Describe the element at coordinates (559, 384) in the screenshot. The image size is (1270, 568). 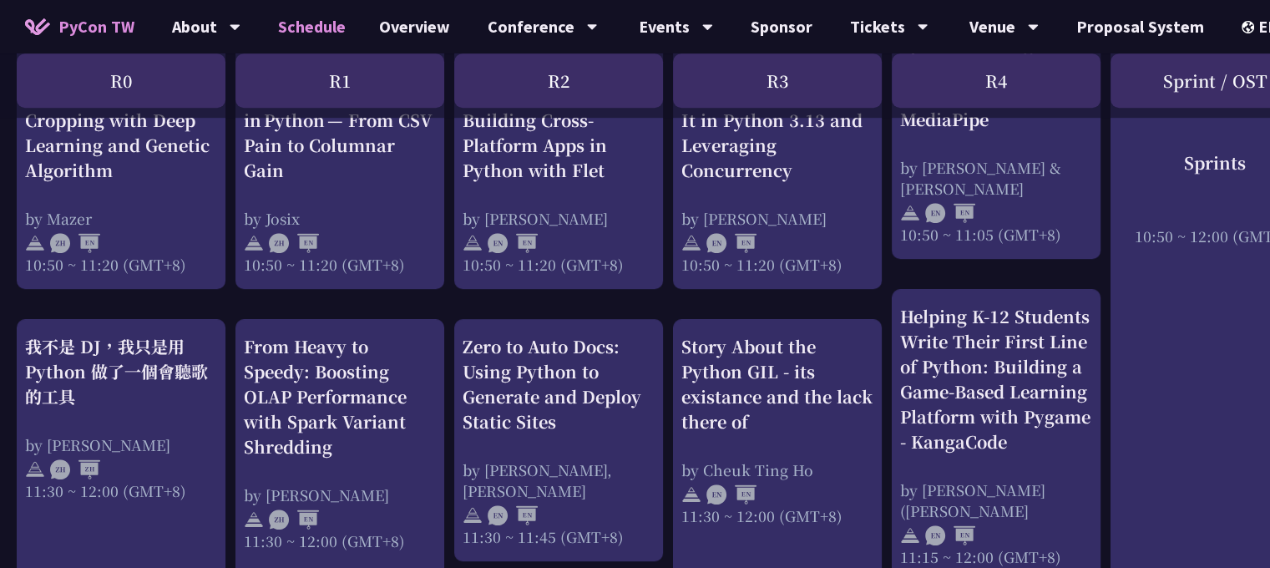
I see `div: Zero to Auto Docs: Using Python to Generate and Deploy Static Sites` at that location.